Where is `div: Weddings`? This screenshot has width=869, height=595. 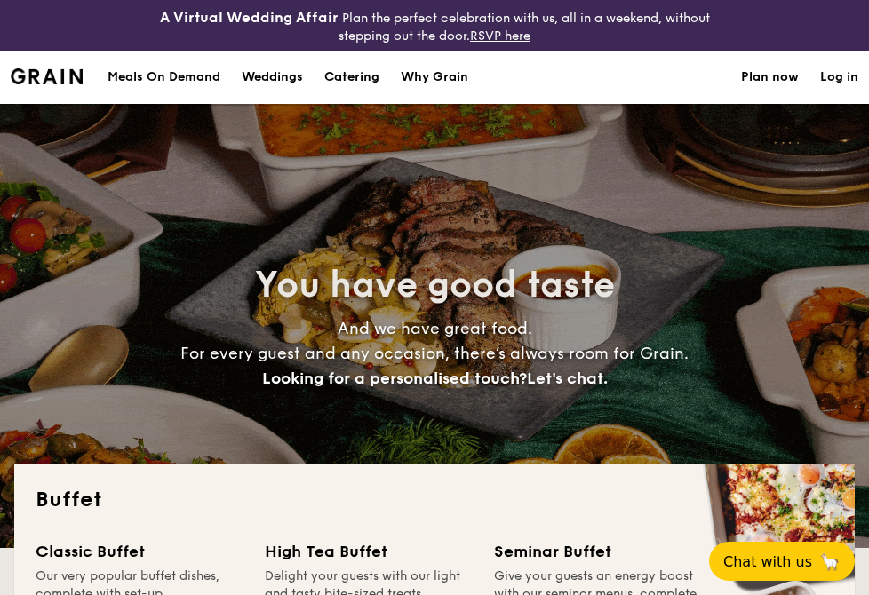 div: Weddings is located at coordinates (272, 77).